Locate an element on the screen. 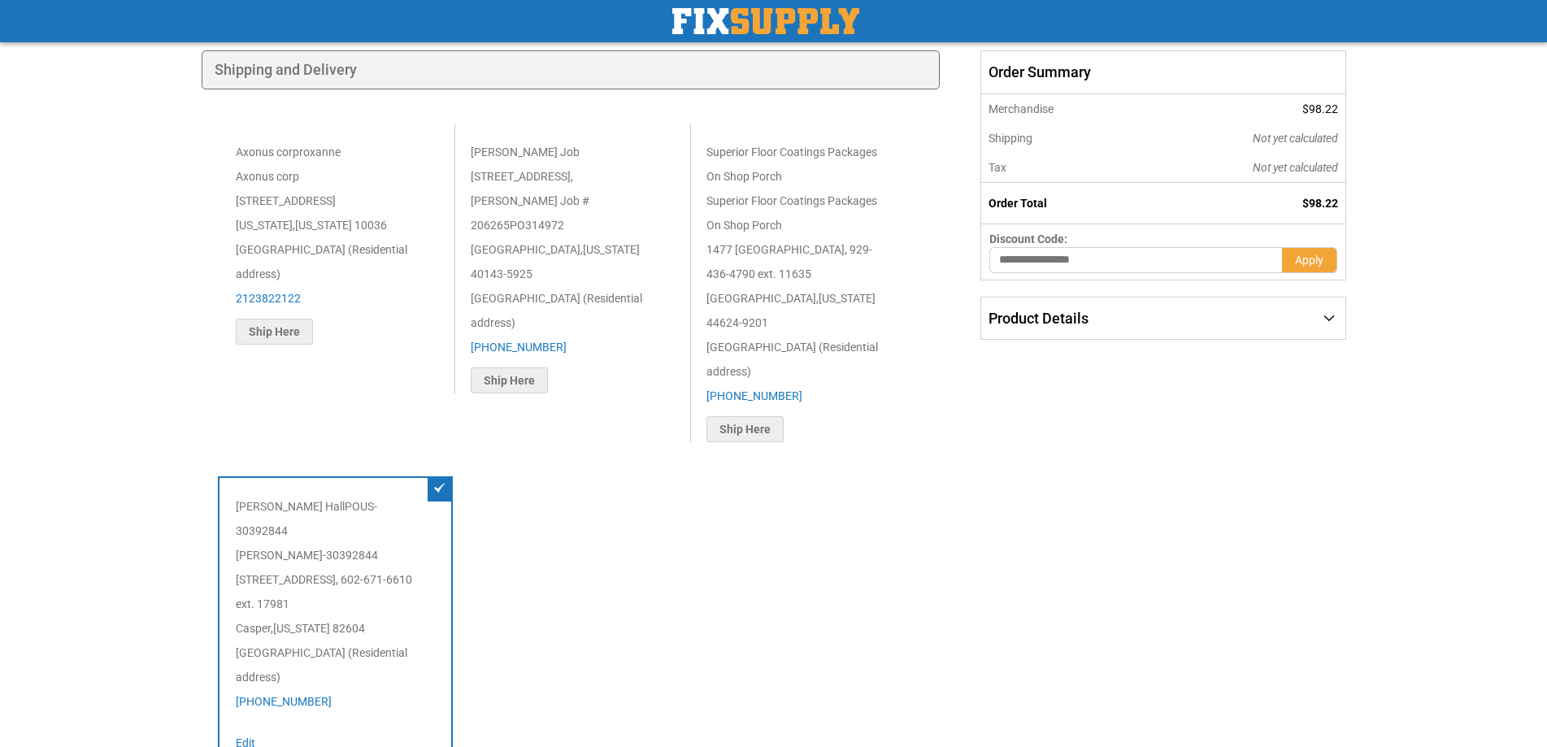 Image resolution: width=1547 pixels, height=747 pixels. div: Superior Floor Coatings Packages On Shop Porch Superior Floor Coatings Packages On Shop Porch 147... is located at coordinates (807, 291).